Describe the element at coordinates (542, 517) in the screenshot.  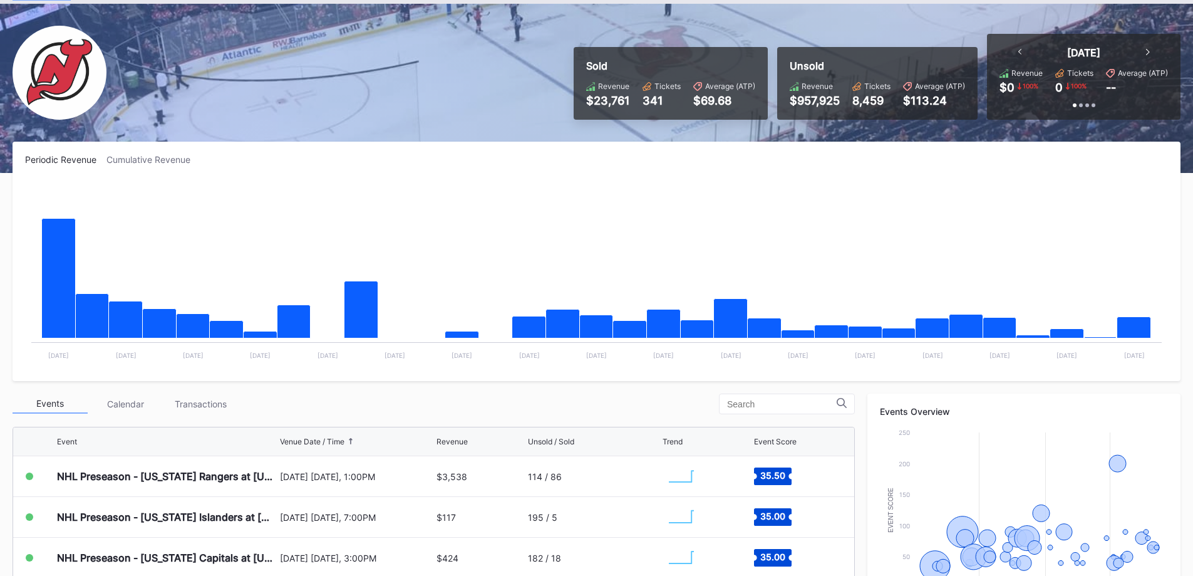
I see `div: 195 / 5` at that location.